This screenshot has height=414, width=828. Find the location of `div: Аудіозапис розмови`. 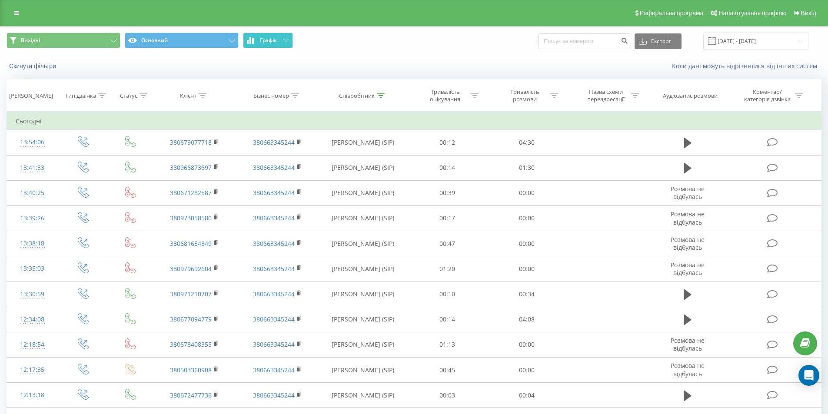

div: Аудіозапис розмови is located at coordinates (690, 96).